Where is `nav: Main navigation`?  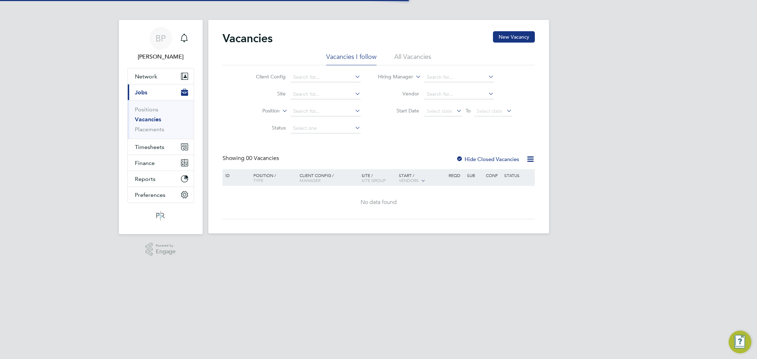 nav: Main navigation is located at coordinates (161, 127).